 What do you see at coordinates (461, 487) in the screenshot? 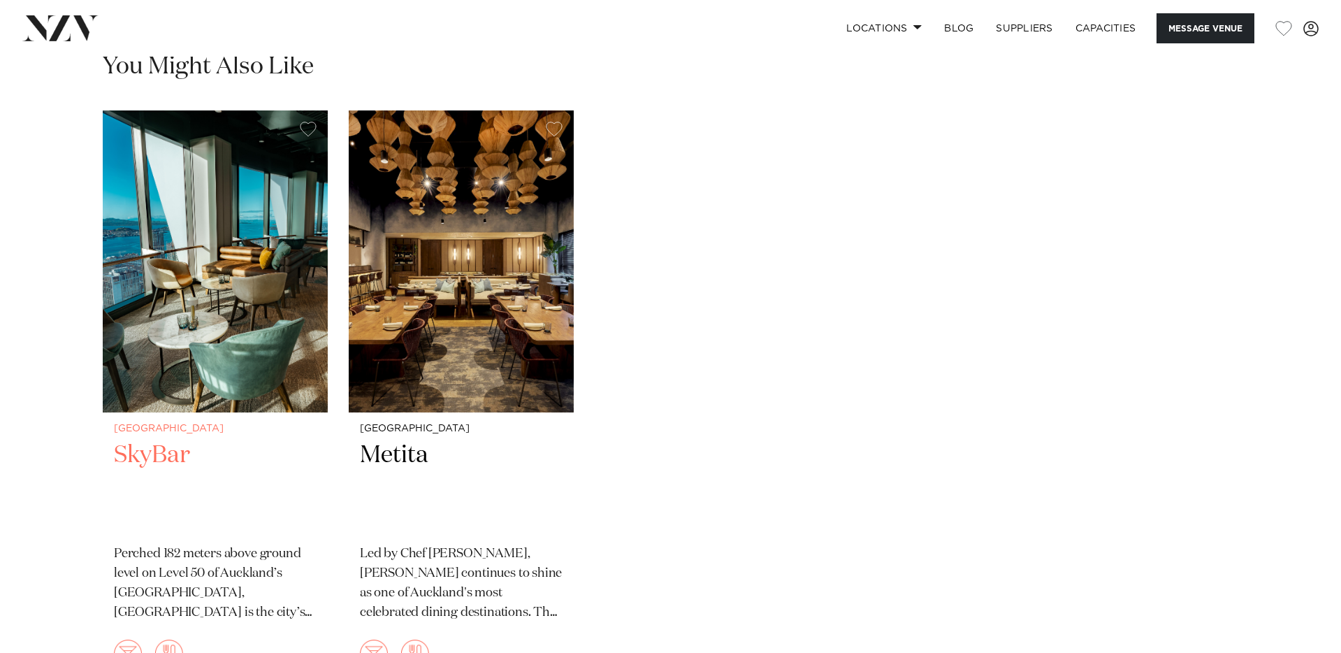
I see `h2: Metita` at bounding box center [461, 487].